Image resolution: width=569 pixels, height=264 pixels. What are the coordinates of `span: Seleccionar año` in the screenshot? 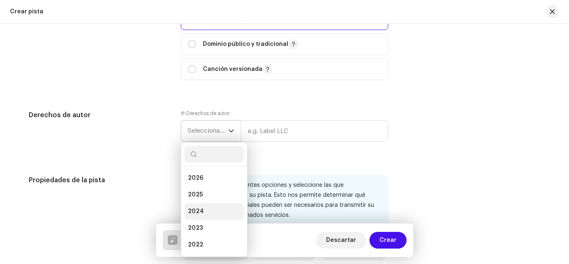 It's located at (208, 131).